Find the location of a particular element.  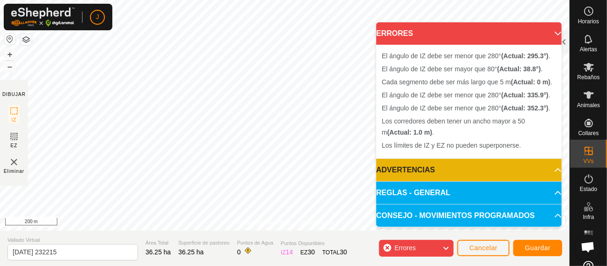

b: (Actual: 352.3°) is located at coordinates (525, 108).